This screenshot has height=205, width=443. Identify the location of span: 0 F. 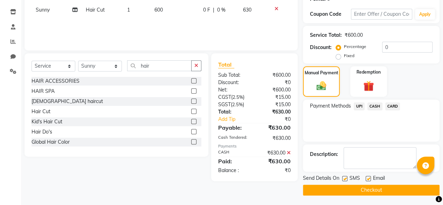
(207, 10).